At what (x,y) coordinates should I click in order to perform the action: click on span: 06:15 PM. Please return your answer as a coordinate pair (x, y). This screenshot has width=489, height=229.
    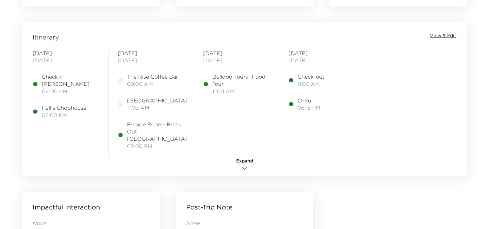
    Looking at the image, I should click on (309, 108).